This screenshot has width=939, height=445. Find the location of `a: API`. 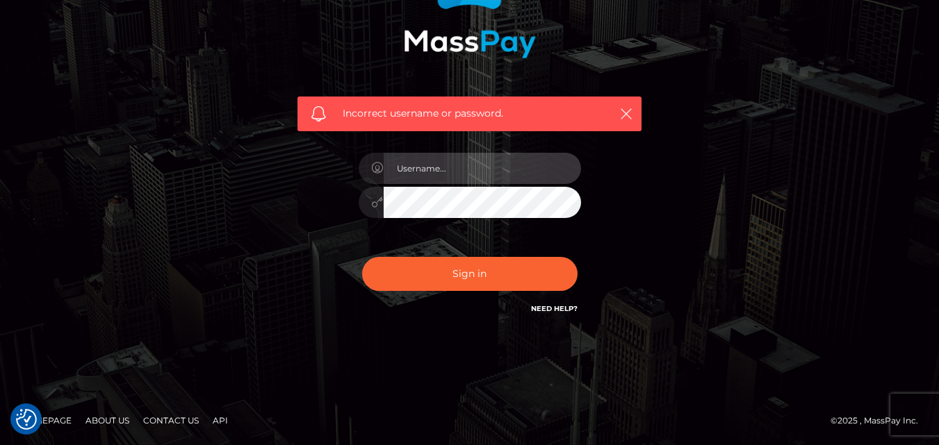

a: API is located at coordinates (220, 420).